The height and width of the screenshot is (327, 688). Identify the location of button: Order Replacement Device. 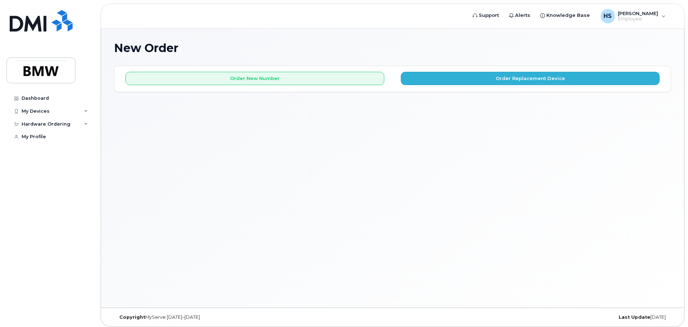
(530, 78).